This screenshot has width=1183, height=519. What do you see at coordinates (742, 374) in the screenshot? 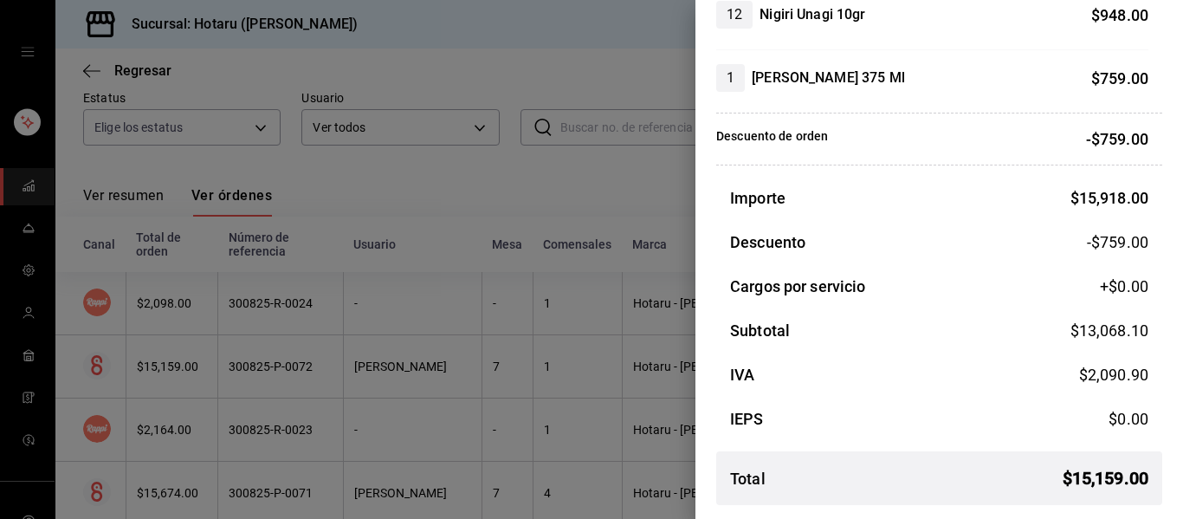
I see `h3: IVA` at bounding box center [742, 374].